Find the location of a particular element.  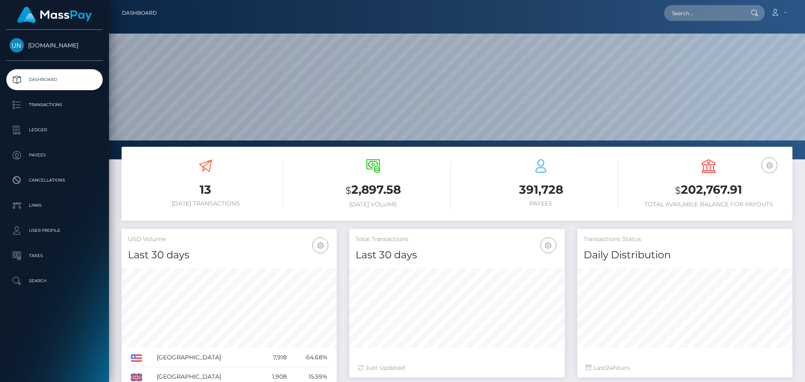

p: Links is located at coordinates (55, 205).